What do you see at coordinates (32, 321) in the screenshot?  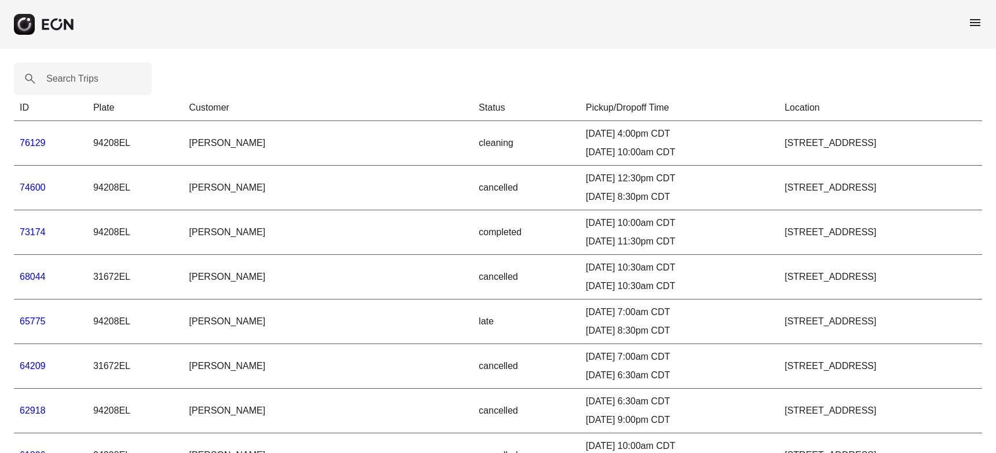 I see `a: 65775` at bounding box center [32, 321].